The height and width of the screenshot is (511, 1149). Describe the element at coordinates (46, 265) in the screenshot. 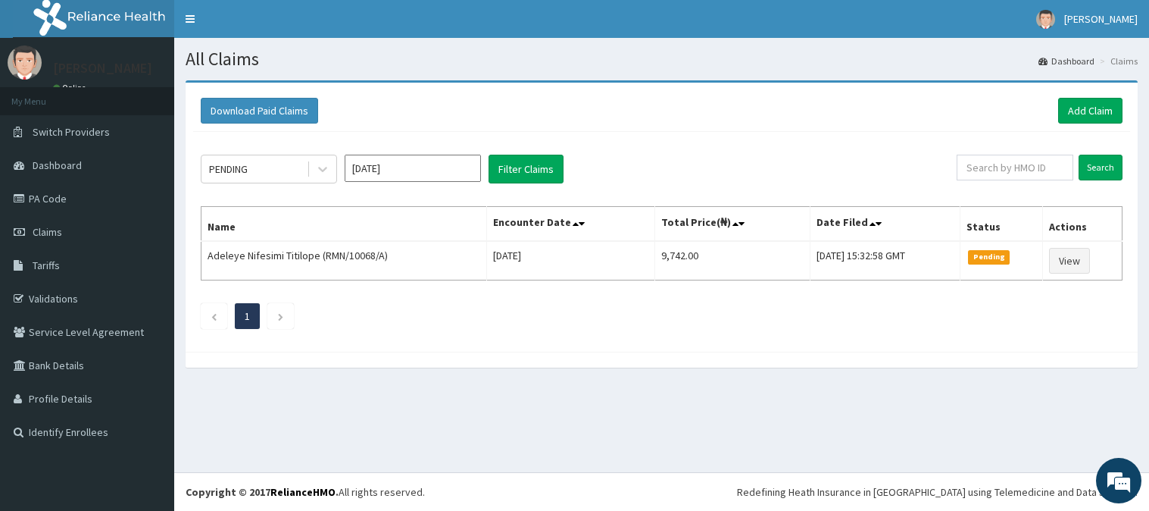

I see `span: Tariffs` at that location.